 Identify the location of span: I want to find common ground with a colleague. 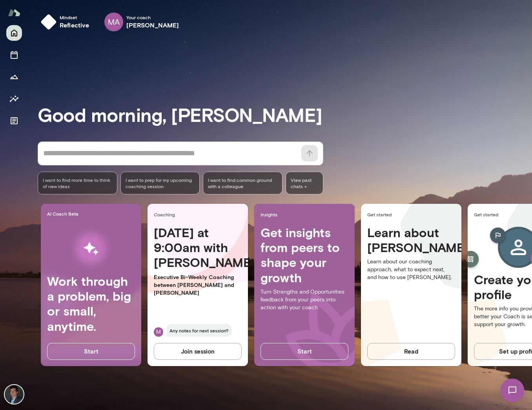
(242, 183).